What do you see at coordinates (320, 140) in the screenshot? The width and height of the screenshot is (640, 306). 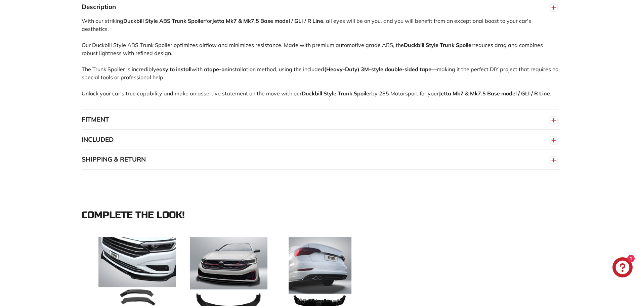 I see `button: INCLUDED` at bounding box center [320, 140].